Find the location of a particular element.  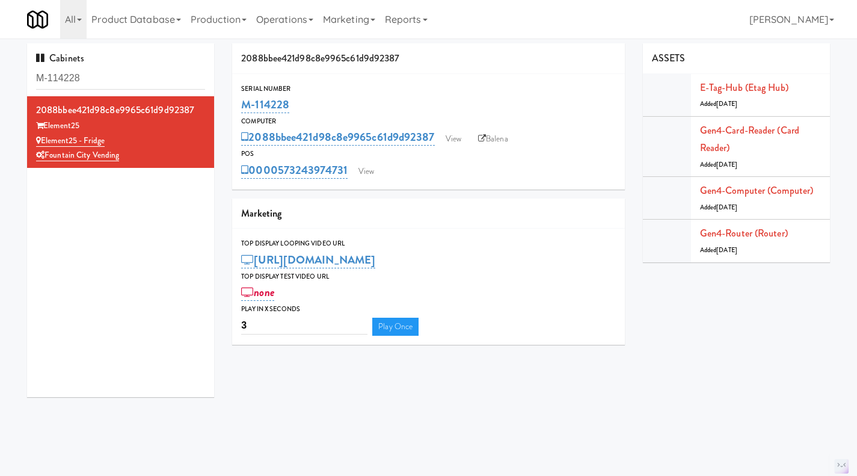

a: Gen4-router (Router) is located at coordinates (744, 233).